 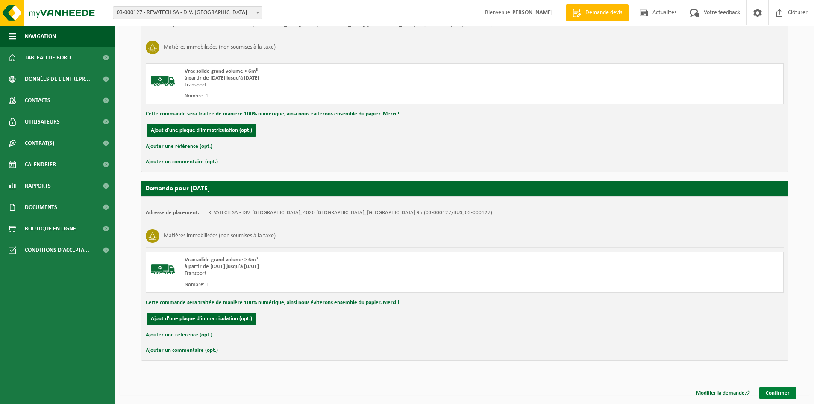 What do you see at coordinates (50, 229) in the screenshot?
I see `span: Boutique en ligne` at bounding box center [50, 229].